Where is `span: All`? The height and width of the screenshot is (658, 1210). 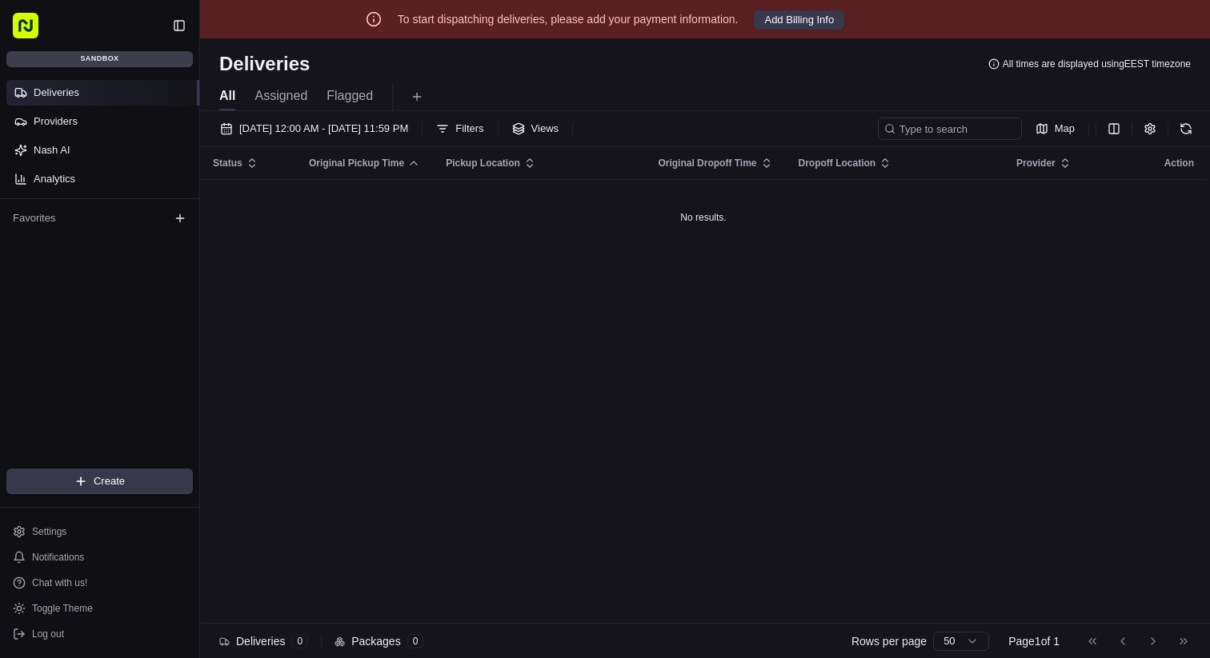 span: All is located at coordinates (227, 96).